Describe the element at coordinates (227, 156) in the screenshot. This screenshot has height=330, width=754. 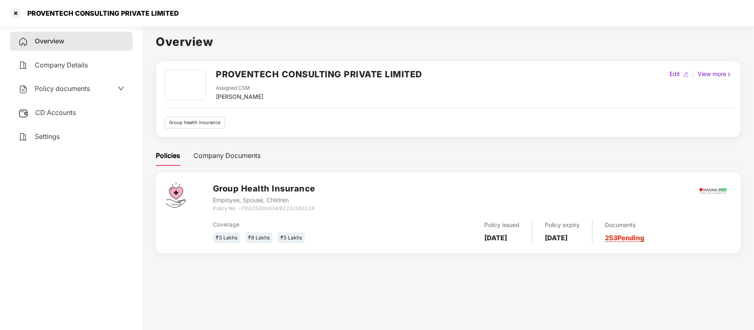
I see `div: Company Documents` at that location.